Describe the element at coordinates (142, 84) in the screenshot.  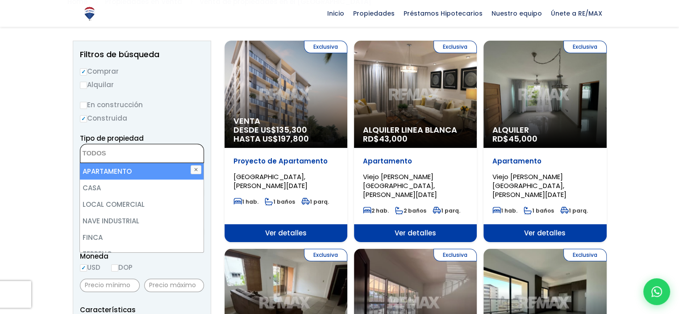
I see `label: Alquilar` at that location.